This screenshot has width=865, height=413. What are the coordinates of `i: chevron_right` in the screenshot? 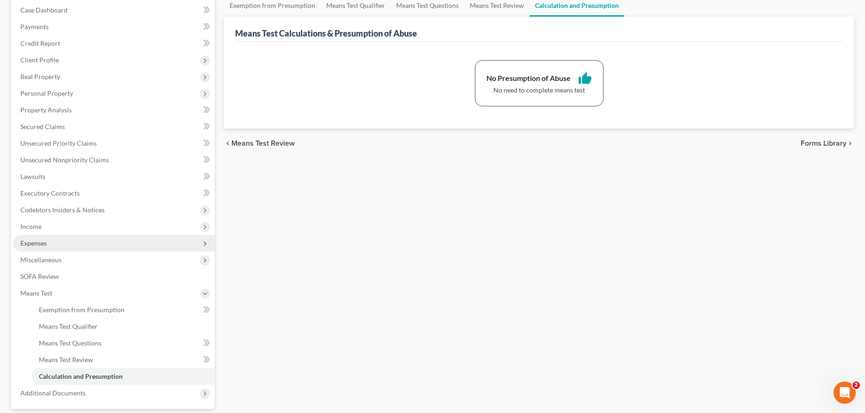 It's located at (850, 143).